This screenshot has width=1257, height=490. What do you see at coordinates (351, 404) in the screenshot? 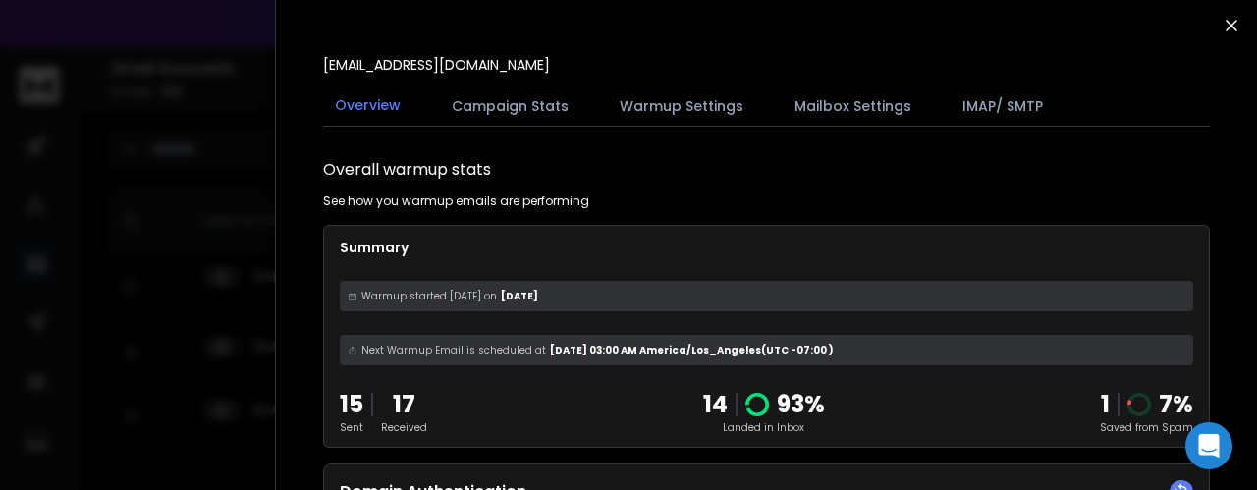
I see `p: 15` at bounding box center [351, 404].